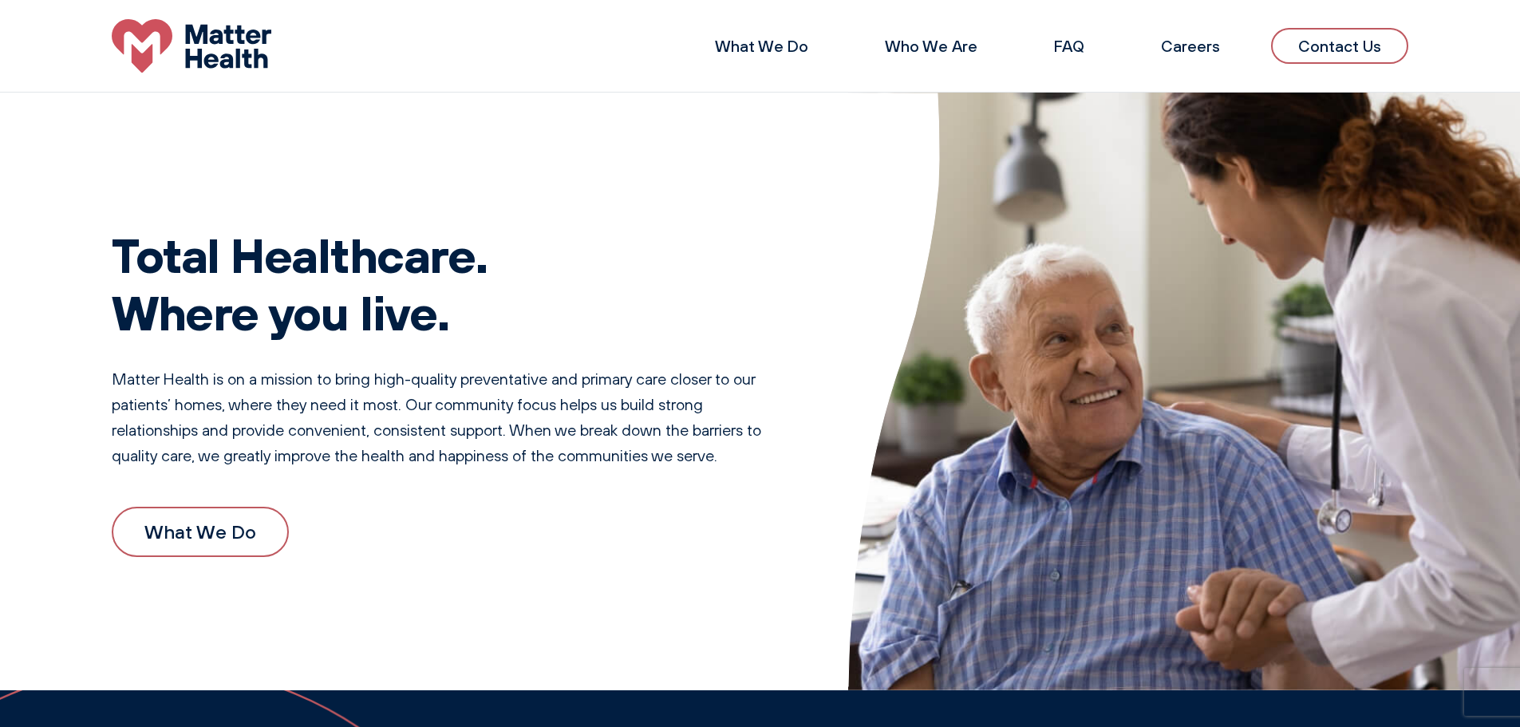 The height and width of the screenshot is (727, 1520). I want to click on a: Careers, so click(1190, 45).